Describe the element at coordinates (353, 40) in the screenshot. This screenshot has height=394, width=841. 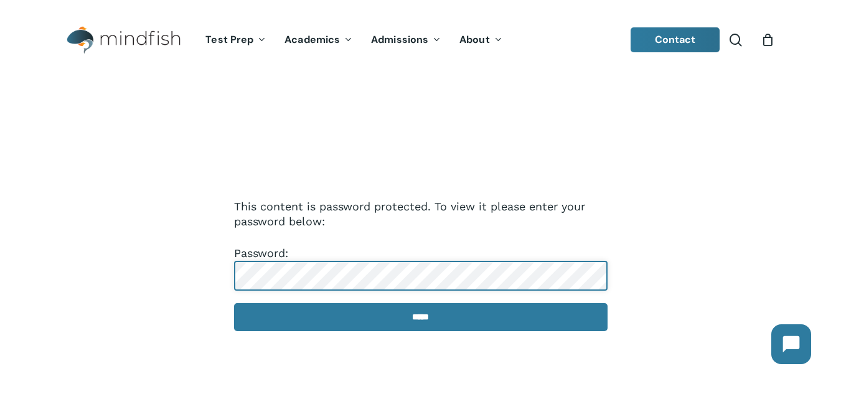
I see `nav: Main Menu` at that location.